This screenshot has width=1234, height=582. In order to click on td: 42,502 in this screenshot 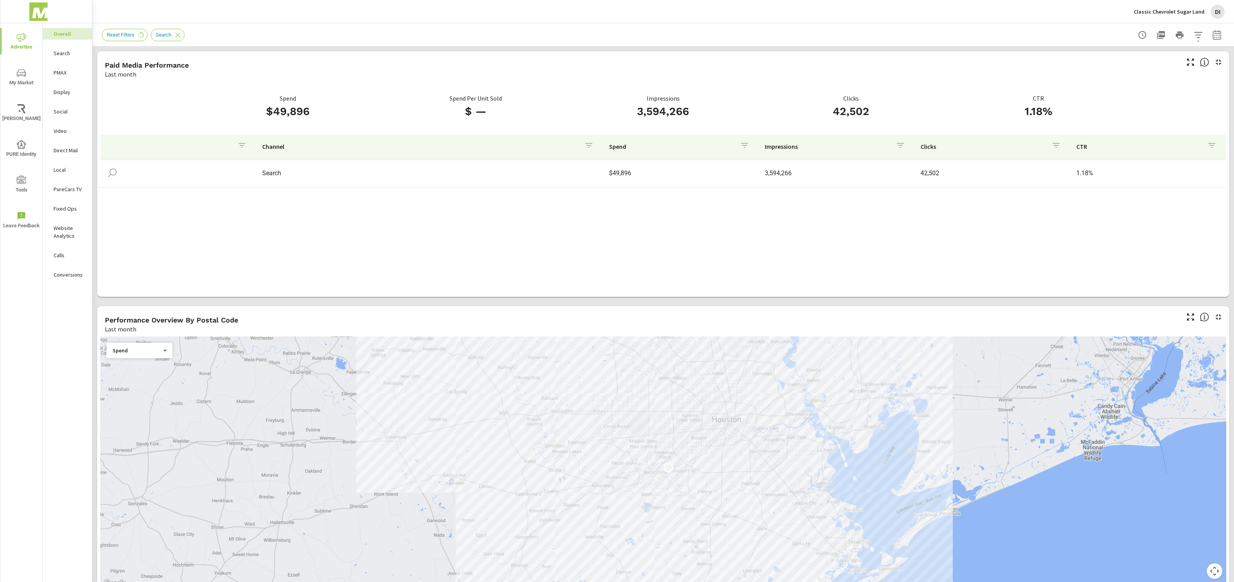, I will do `click(992, 173)`.